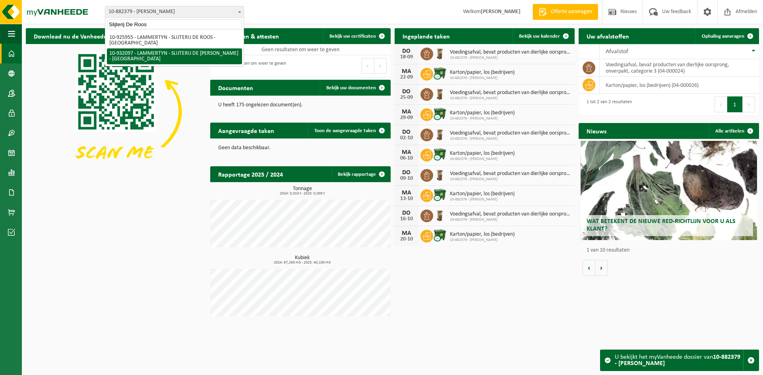  What do you see at coordinates (596, 131) in the screenshot?
I see `h2: Nieuws` at bounding box center [596, 131].